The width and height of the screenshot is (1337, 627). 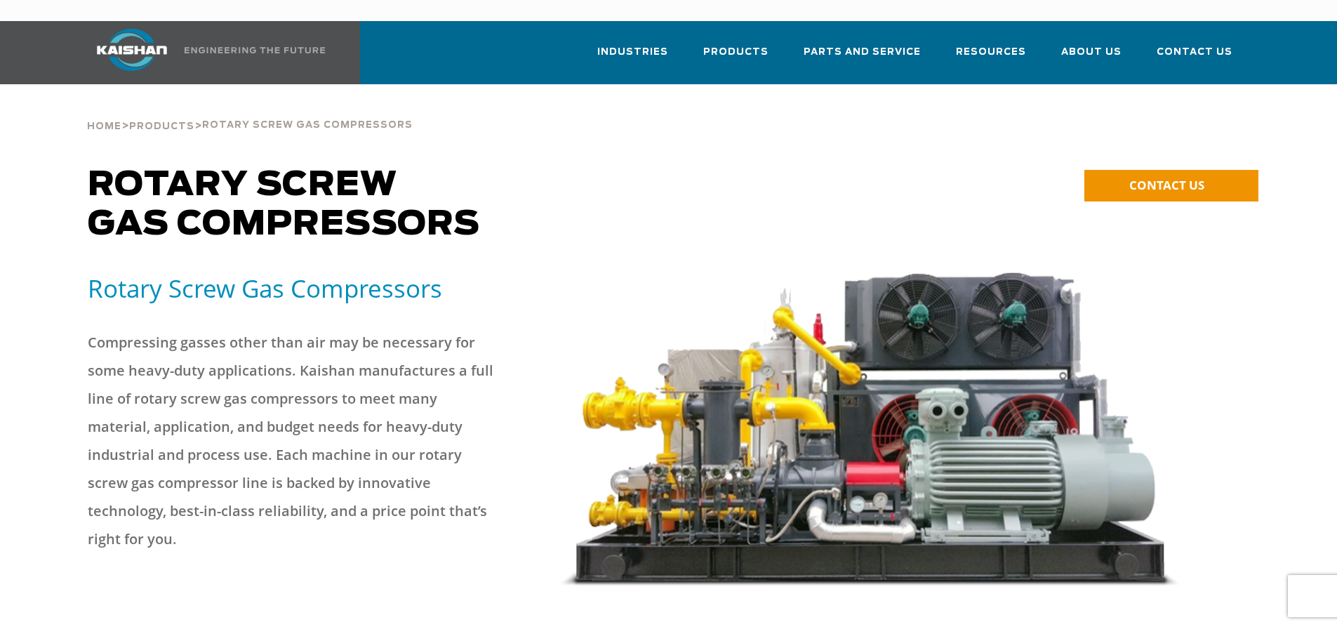 What do you see at coordinates (632, 52) in the screenshot?
I see `span: Industries` at bounding box center [632, 52].